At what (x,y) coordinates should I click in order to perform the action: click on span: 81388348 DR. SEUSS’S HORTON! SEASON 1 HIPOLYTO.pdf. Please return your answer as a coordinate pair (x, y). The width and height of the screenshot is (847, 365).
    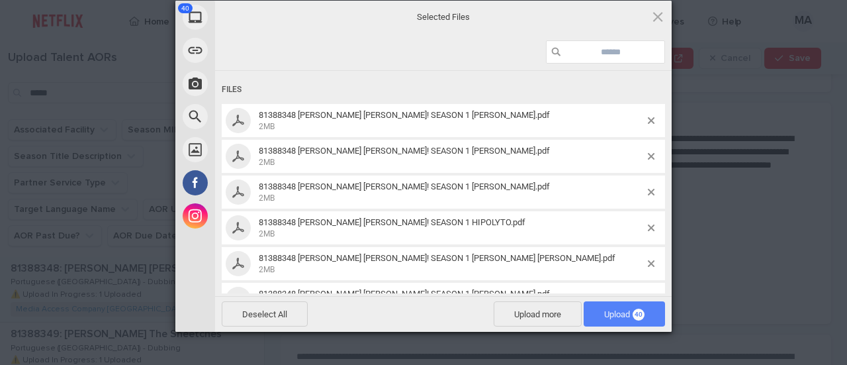
    Looking at the image, I should click on (451, 228).